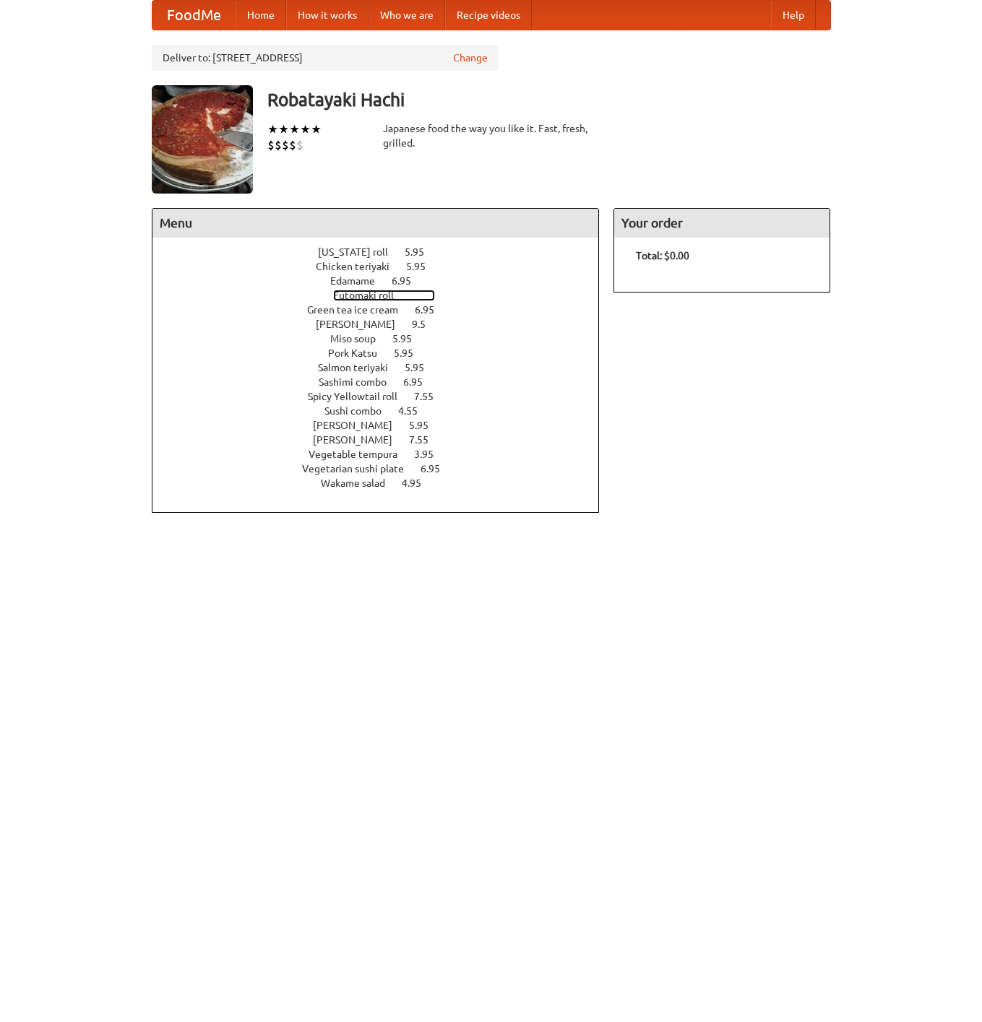 The height and width of the screenshot is (1022, 982). Describe the element at coordinates (360, 353) in the screenshot. I see `span: Pork Katsu` at that location.